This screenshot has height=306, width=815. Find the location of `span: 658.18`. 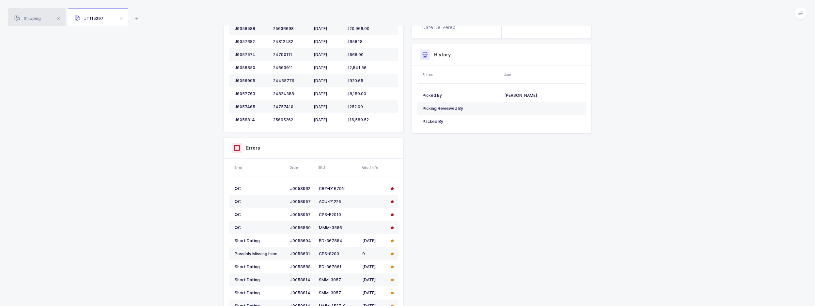

span: 658.18 is located at coordinates (355, 42).